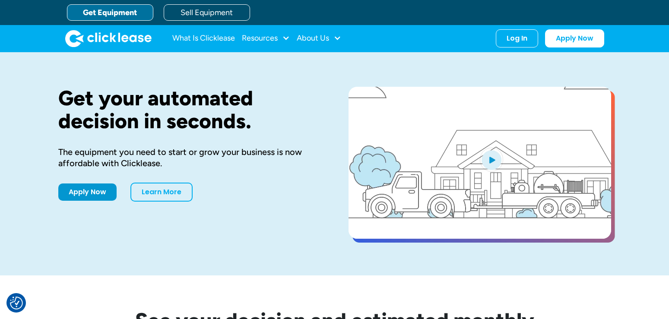 The height and width of the screenshot is (319, 669). What do you see at coordinates (16, 303) in the screenshot?
I see `button: Consent Preferences` at bounding box center [16, 303].